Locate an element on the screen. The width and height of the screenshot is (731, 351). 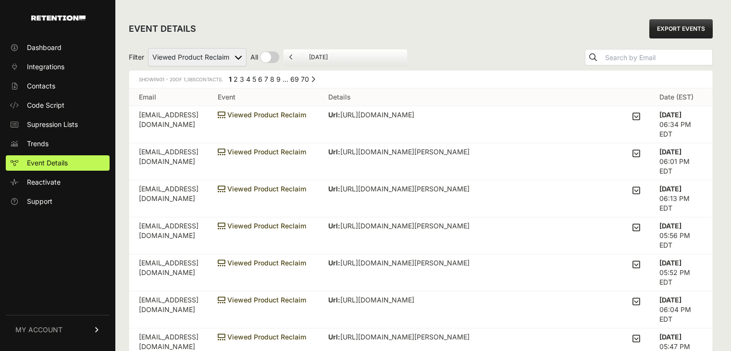
span: Reactivate is located at coordinates (44, 182).